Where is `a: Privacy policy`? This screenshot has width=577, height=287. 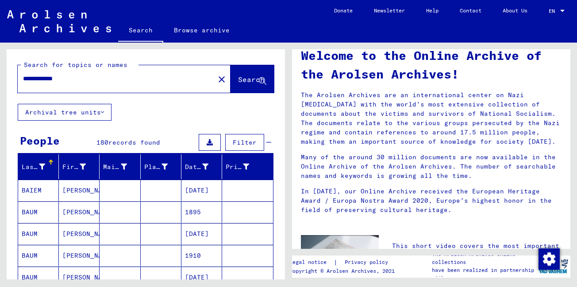
a: Privacy policy is located at coordinates (368, 262).